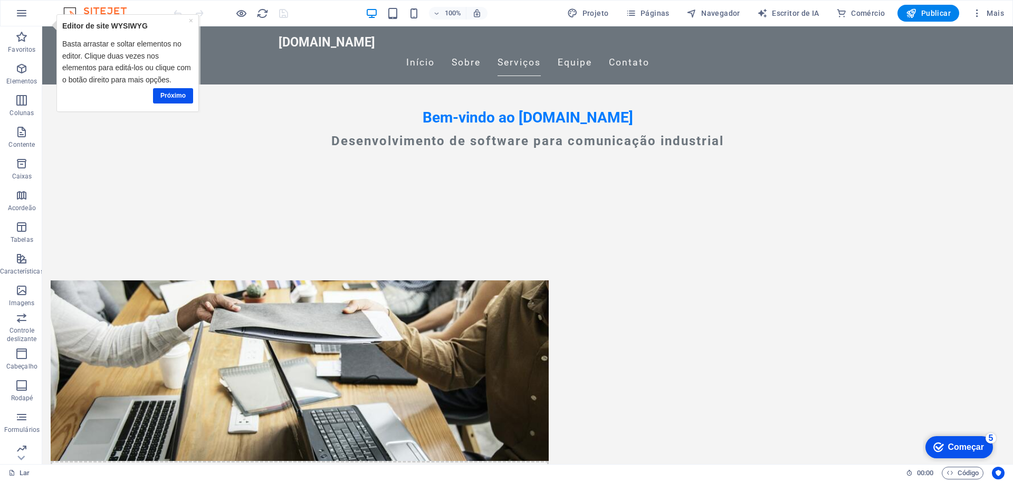  Describe the element at coordinates (928, 13) in the screenshot. I see `button: Publicar` at that location.